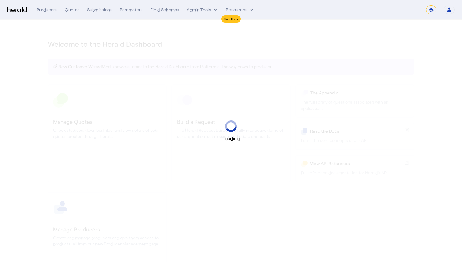 The image size is (462, 262). What do you see at coordinates (131, 10) in the screenshot?
I see `div: Parameters` at bounding box center [131, 10].